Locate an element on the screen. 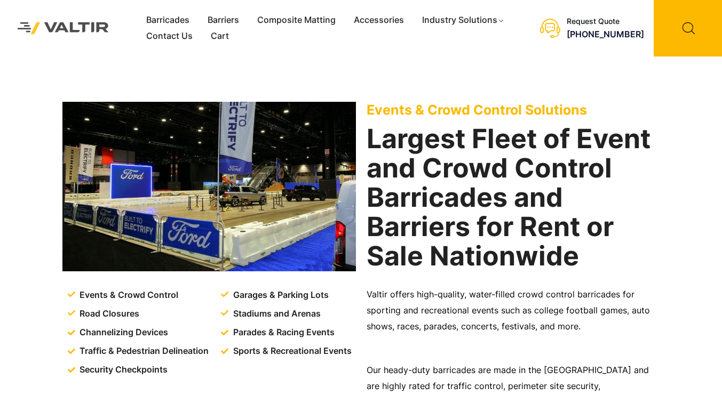 The width and height of the screenshot is (722, 396). a: Industry Solutions is located at coordinates (463, 20).